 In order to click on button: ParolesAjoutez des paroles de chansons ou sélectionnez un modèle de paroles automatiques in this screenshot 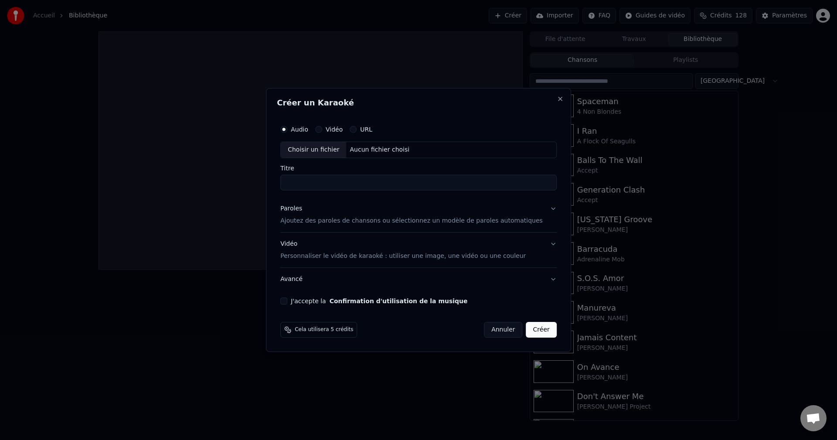, I will do `click(418, 215)`.